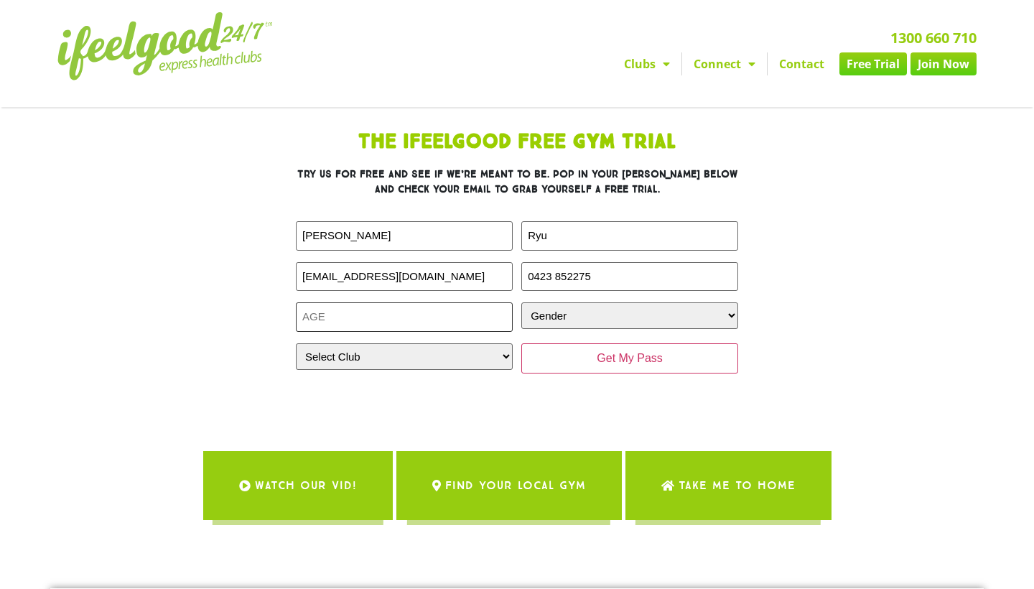 This screenshot has width=1034, height=589. Describe the element at coordinates (404, 277) in the screenshot. I see `input: Email` at that location.